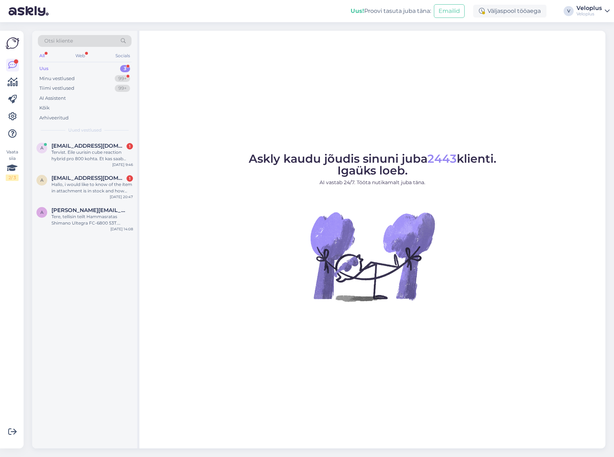 The width and height of the screenshot is (614, 457). I want to click on div: V, so click(568, 11).